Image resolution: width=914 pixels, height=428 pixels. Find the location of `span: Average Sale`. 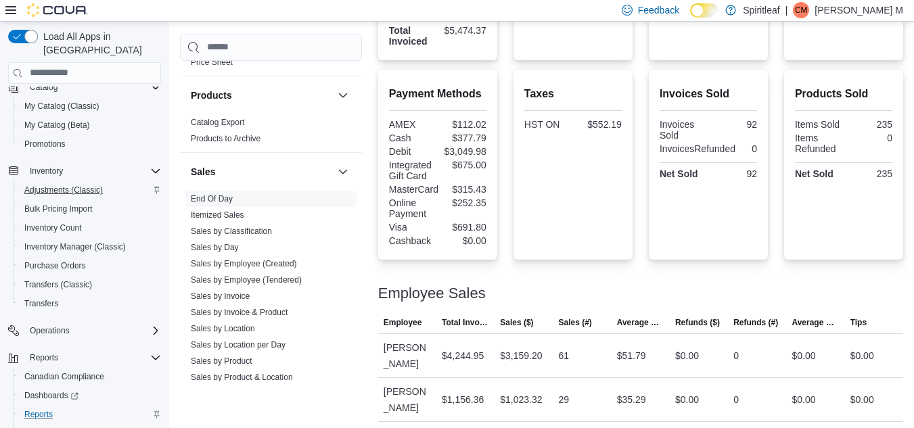

span: Average Sale is located at coordinates (641, 323).